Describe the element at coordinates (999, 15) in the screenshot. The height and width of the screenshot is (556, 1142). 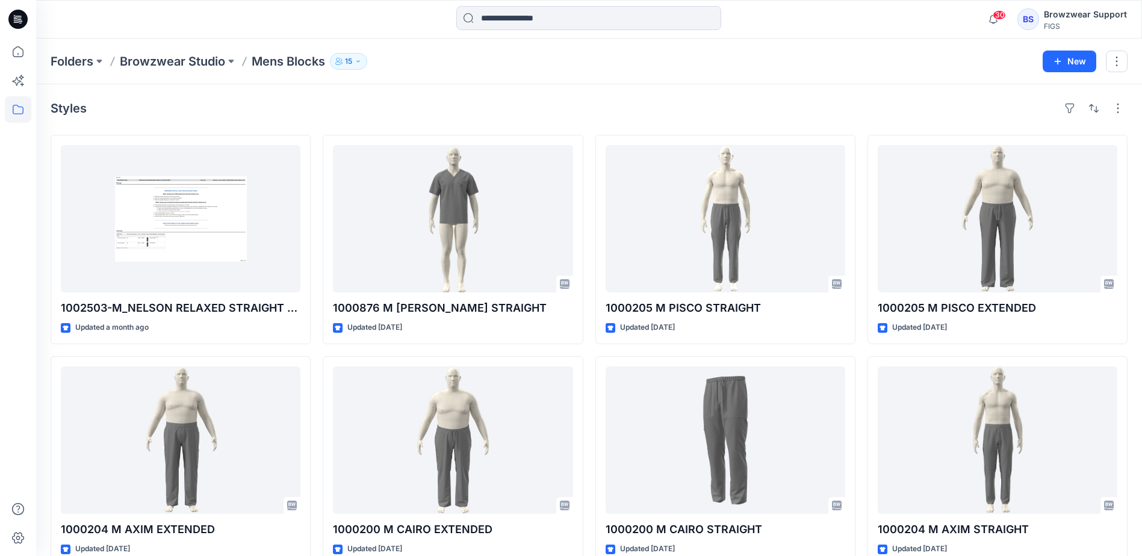
I see `span: 30` at that location.